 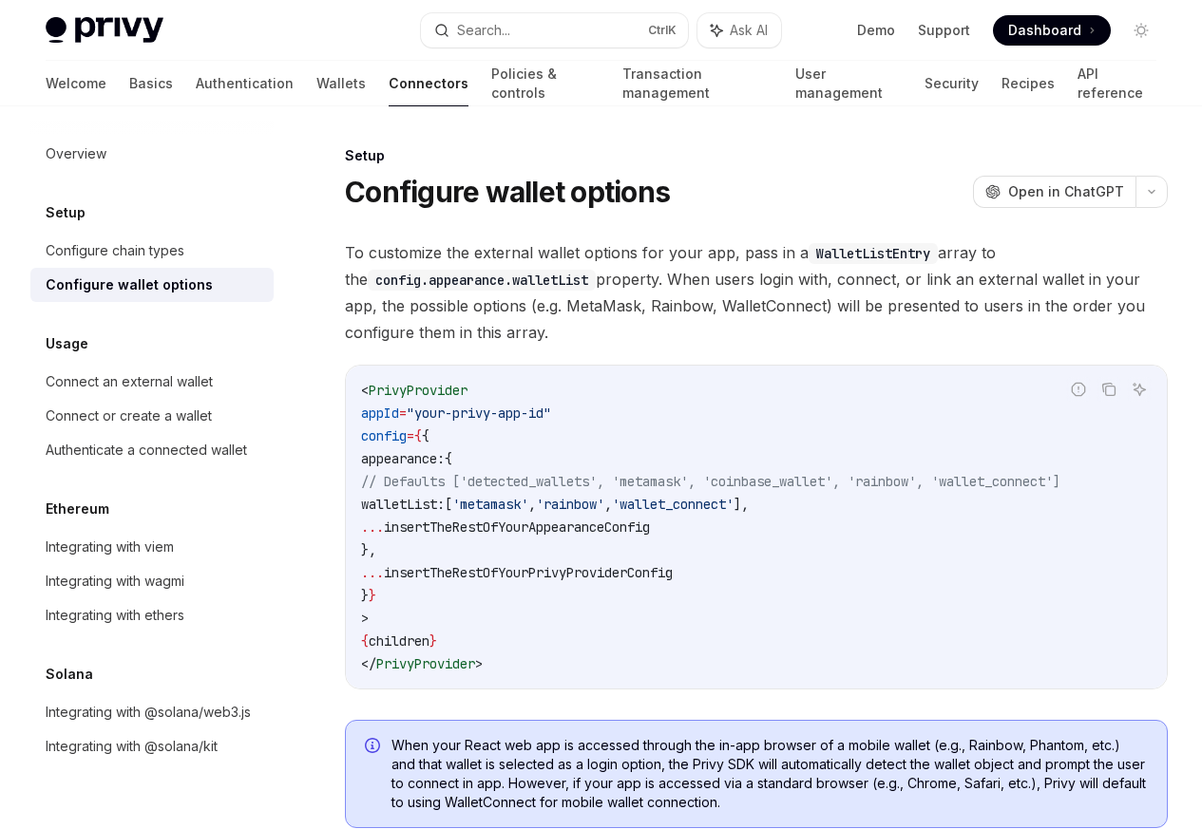 What do you see at coordinates (1141, 30) in the screenshot?
I see `button: Toggle dark mode` at bounding box center [1141, 30].